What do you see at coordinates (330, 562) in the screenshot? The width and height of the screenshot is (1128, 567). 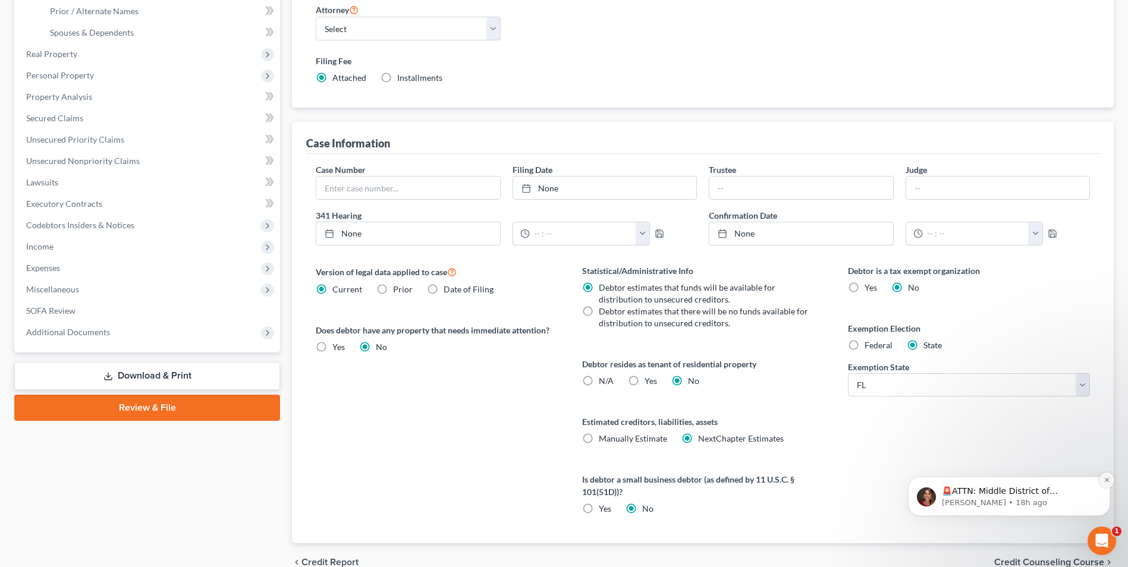 I see `span: Credit Report` at bounding box center [330, 562].